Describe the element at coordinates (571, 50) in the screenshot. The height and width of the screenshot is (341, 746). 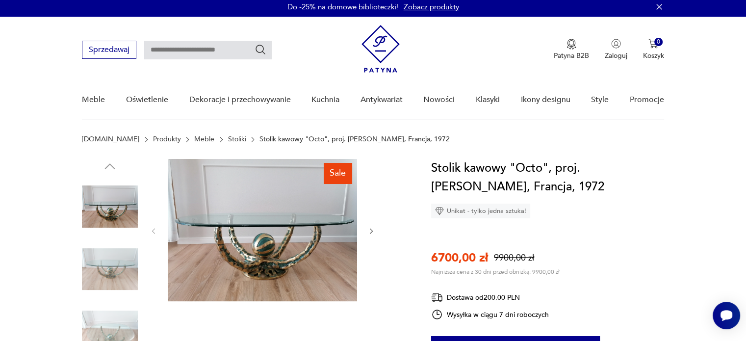
I see `button: Patyna B2B` at that location.